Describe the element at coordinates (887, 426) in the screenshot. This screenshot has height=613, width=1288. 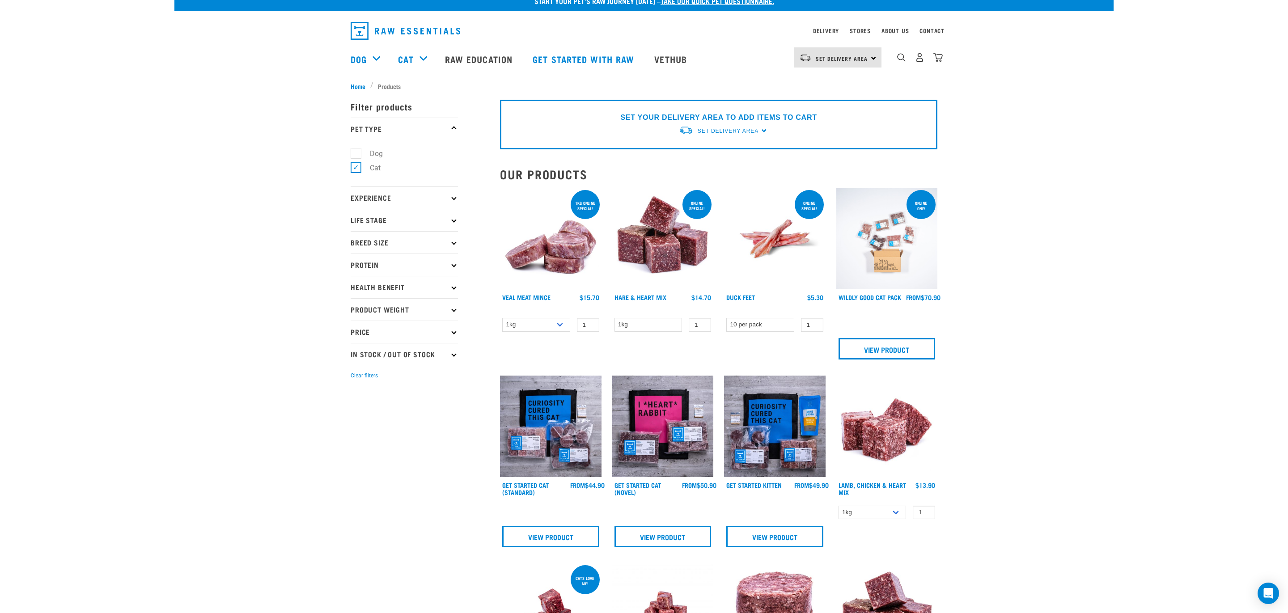
I see `img: 1124 Lamb Chicken Heart Mix 01` at that location.